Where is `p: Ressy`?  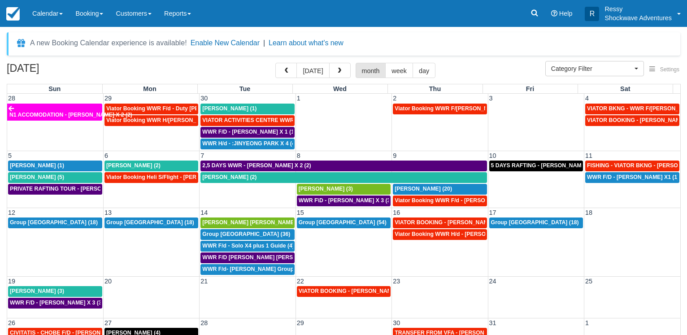
p: Ressy is located at coordinates (638, 9).